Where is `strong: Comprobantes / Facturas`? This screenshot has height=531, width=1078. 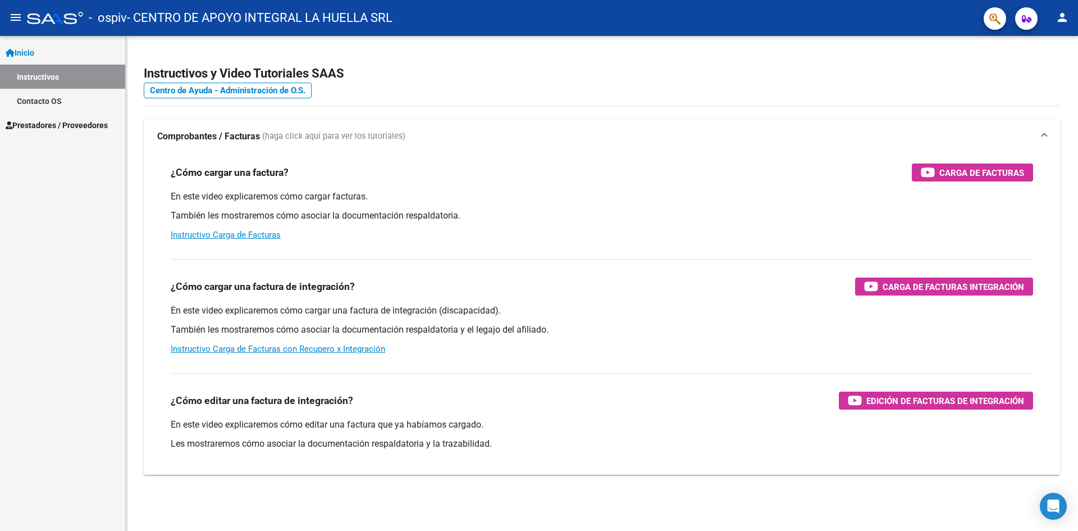 strong: Comprobantes / Facturas is located at coordinates (208, 136).